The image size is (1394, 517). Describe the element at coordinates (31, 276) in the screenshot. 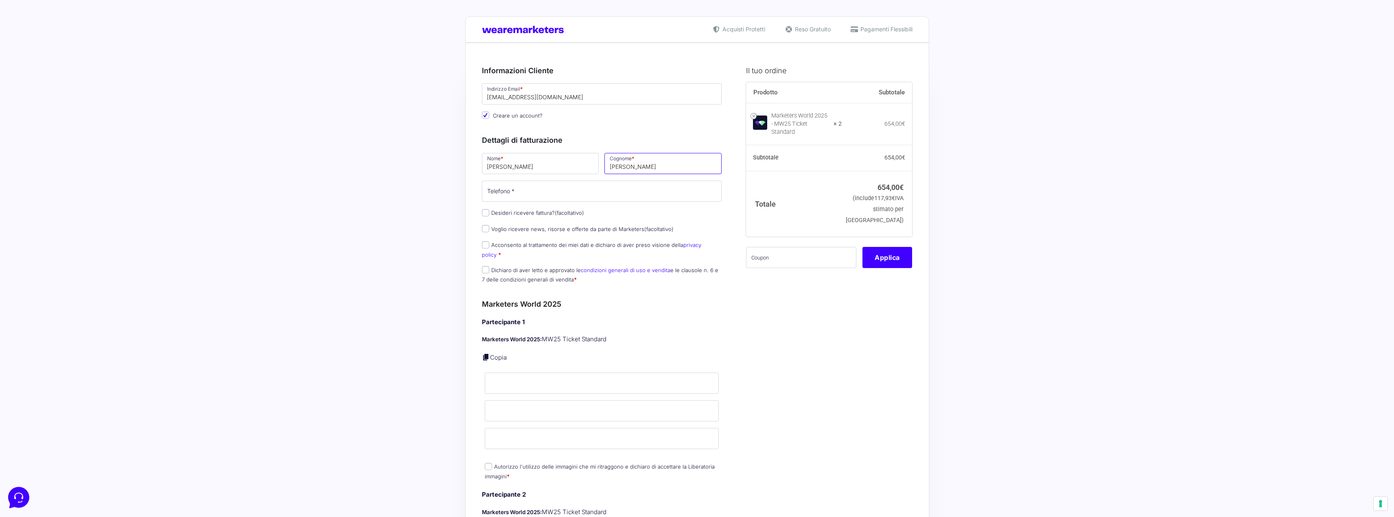

I see `p: Home` at that location.